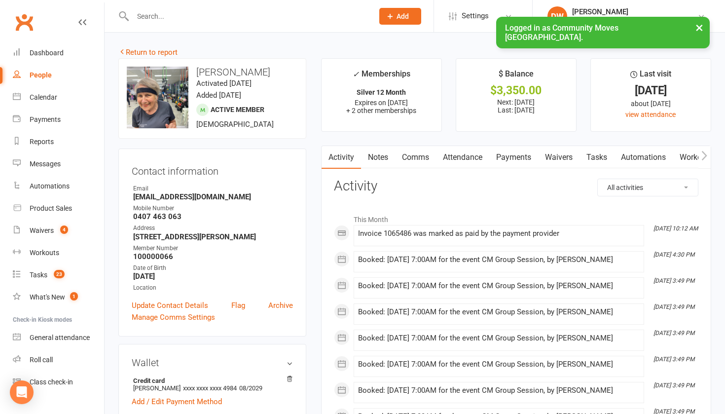 The width and height of the screenshot is (725, 414). Describe the element at coordinates (651, 76) in the screenshot. I see `div: Last visit` at that location.